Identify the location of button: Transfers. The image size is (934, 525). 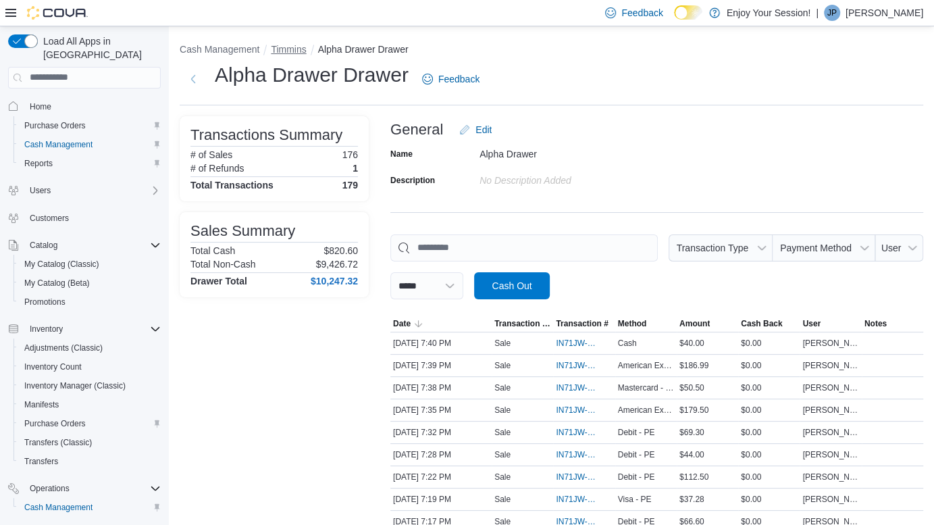
(90, 461).